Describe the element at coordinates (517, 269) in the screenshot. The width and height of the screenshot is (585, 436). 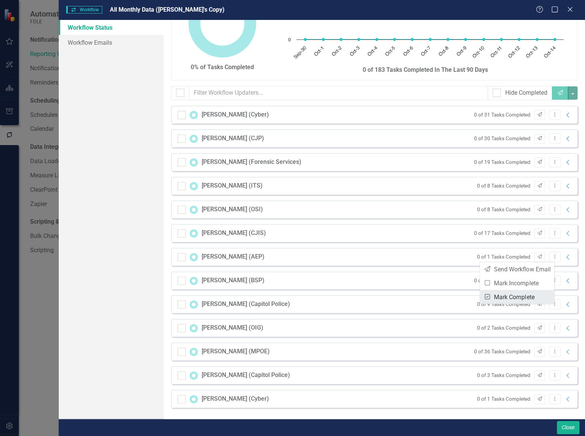
I see `a: Send Workflow Email` at that location.